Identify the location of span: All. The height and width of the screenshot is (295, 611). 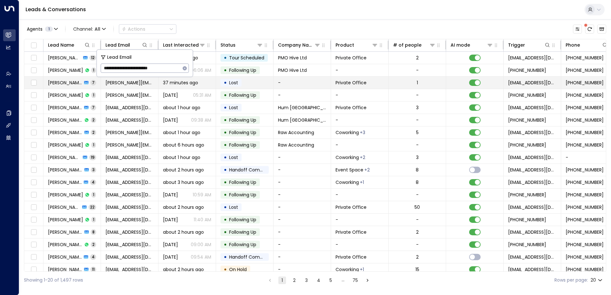
(97, 29).